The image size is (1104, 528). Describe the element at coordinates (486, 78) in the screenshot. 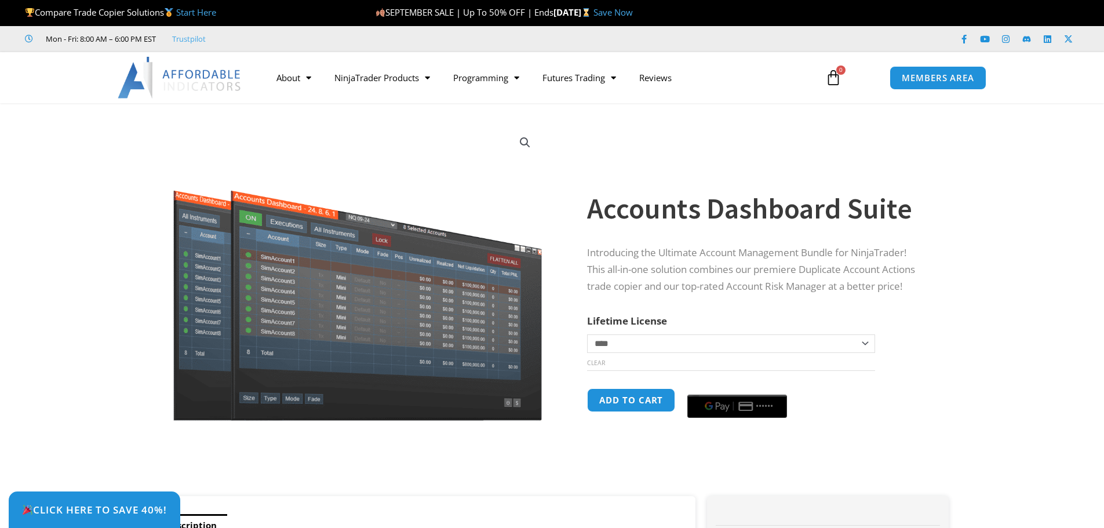

I see `a: Programming` at that location.